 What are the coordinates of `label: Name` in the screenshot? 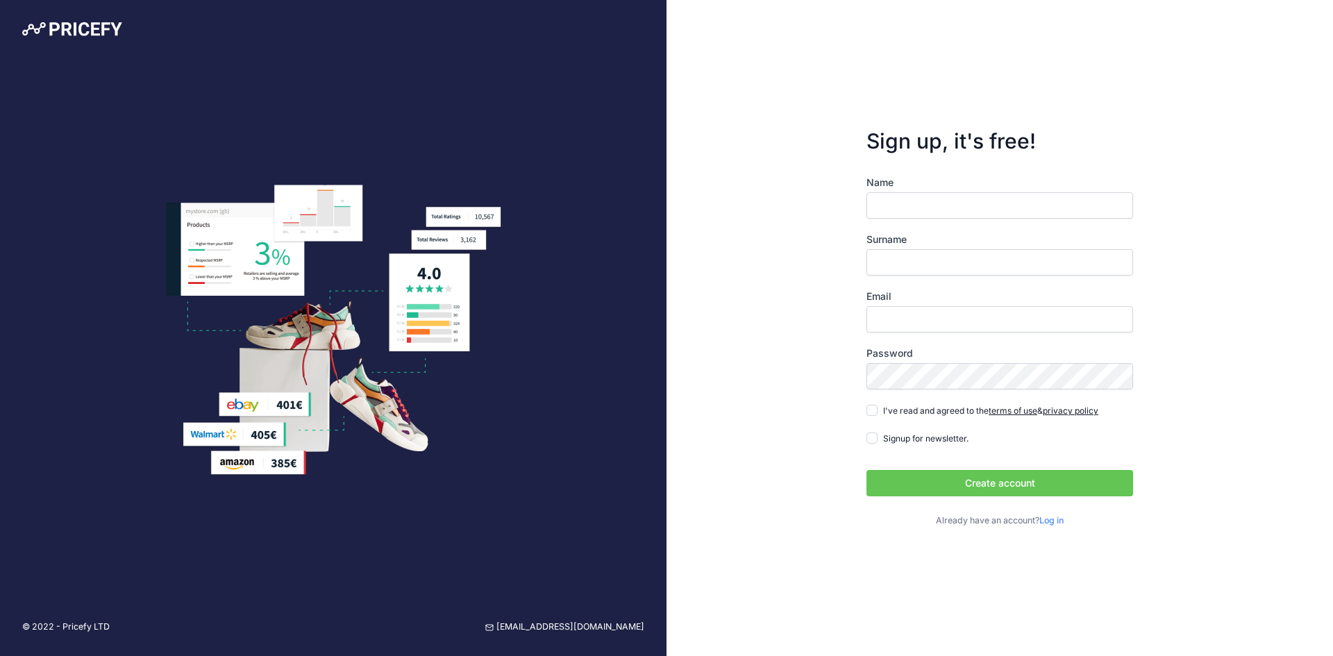 It's located at (1000, 183).